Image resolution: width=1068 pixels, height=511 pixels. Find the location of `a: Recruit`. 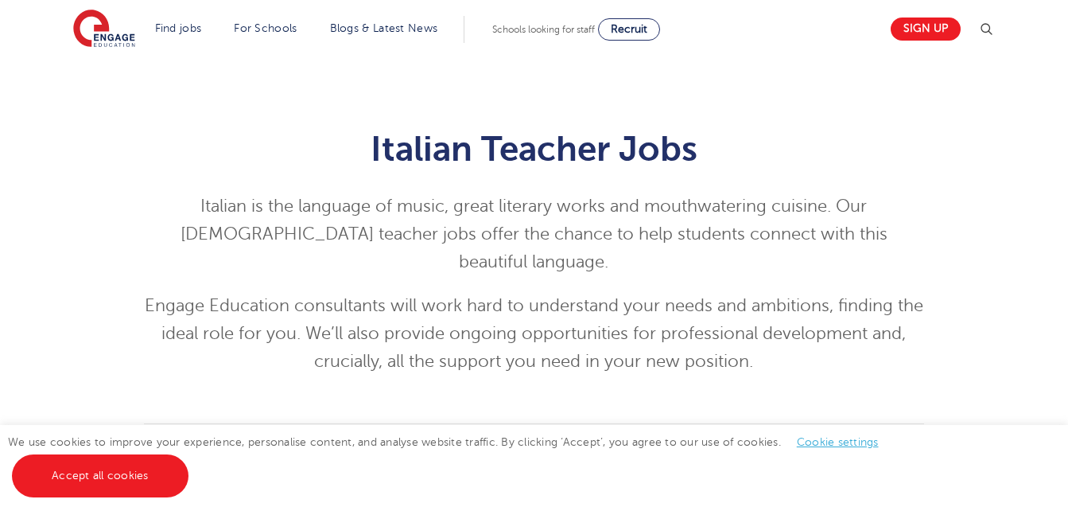

a: Recruit is located at coordinates (629, 29).